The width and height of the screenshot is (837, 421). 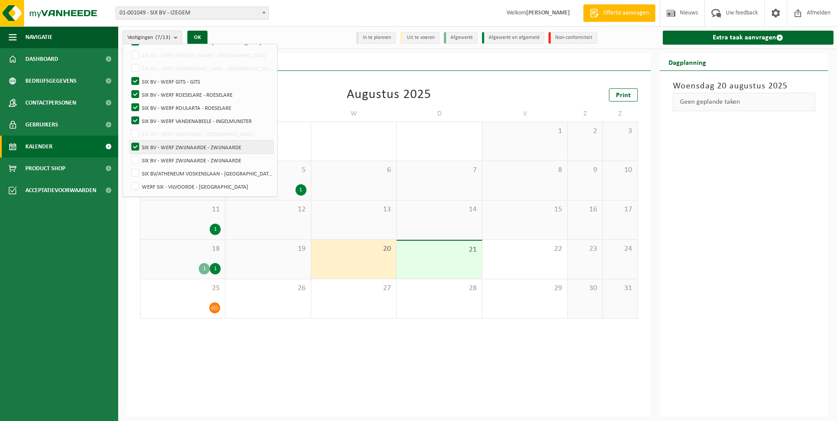 What do you see at coordinates (152, 37) in the screenshot?
I see `button: Vestigingen(7/13)` at bounding box center [152, 37].